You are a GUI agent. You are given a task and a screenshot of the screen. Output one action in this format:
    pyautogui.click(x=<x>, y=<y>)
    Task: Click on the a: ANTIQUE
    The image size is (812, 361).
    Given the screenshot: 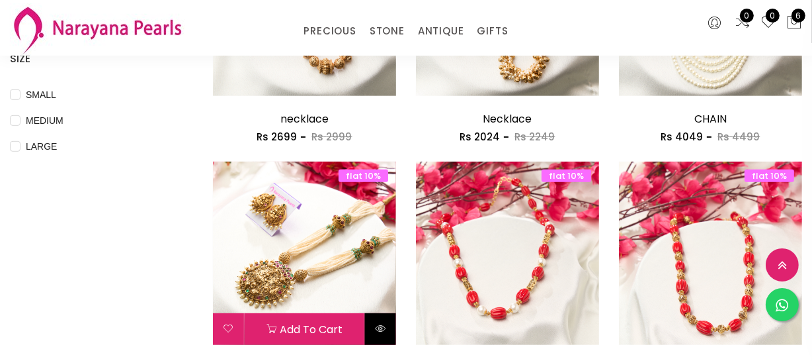 What is the action you would take?
    pyautogui.click(x=441, y=31)
    